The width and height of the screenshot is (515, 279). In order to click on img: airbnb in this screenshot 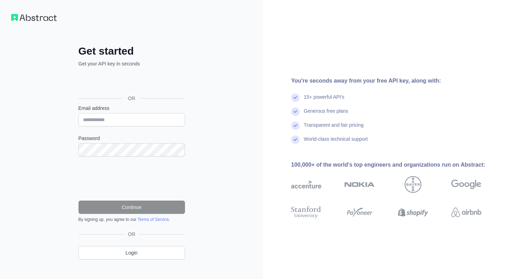, I will do `click(466, 212)`.